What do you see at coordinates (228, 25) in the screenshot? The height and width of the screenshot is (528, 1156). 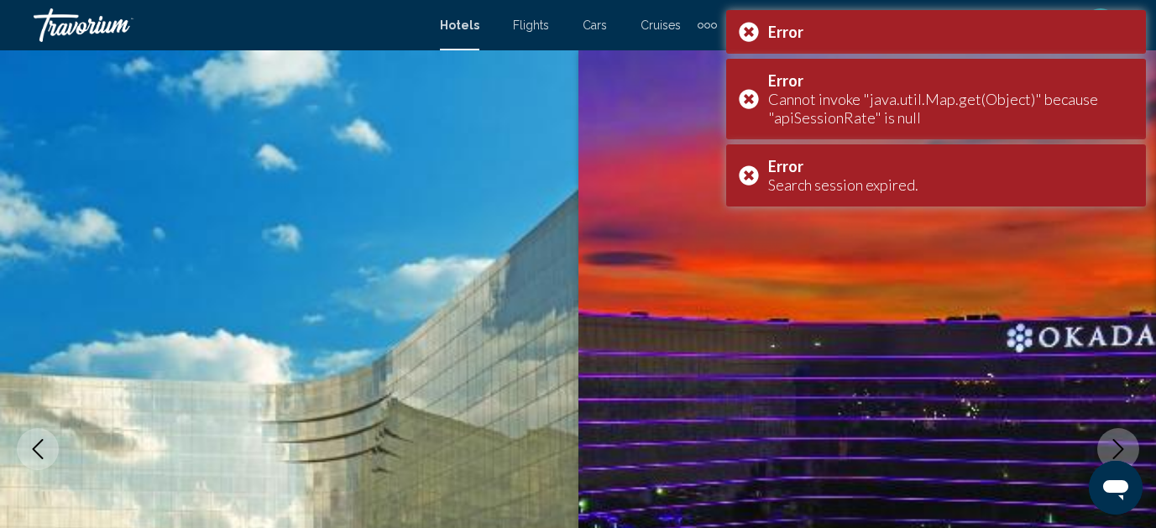 I see `a: Travorium` at bounding box center [228, 25].